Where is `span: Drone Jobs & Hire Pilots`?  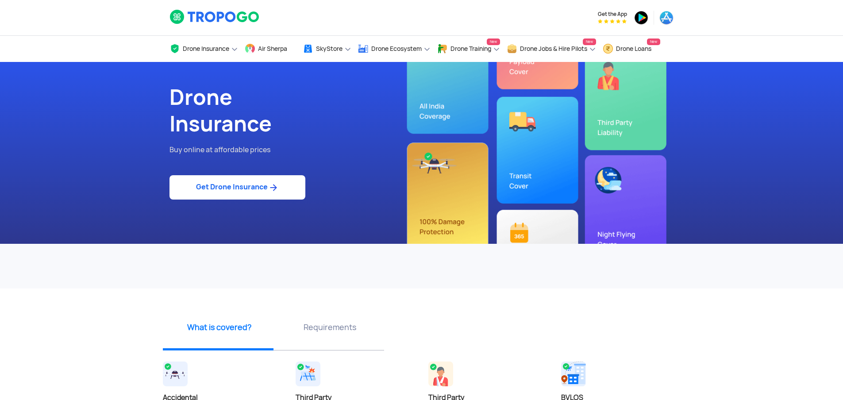
span: Drone Jobs & Hire Pilots is located at coordinates (554, 49).